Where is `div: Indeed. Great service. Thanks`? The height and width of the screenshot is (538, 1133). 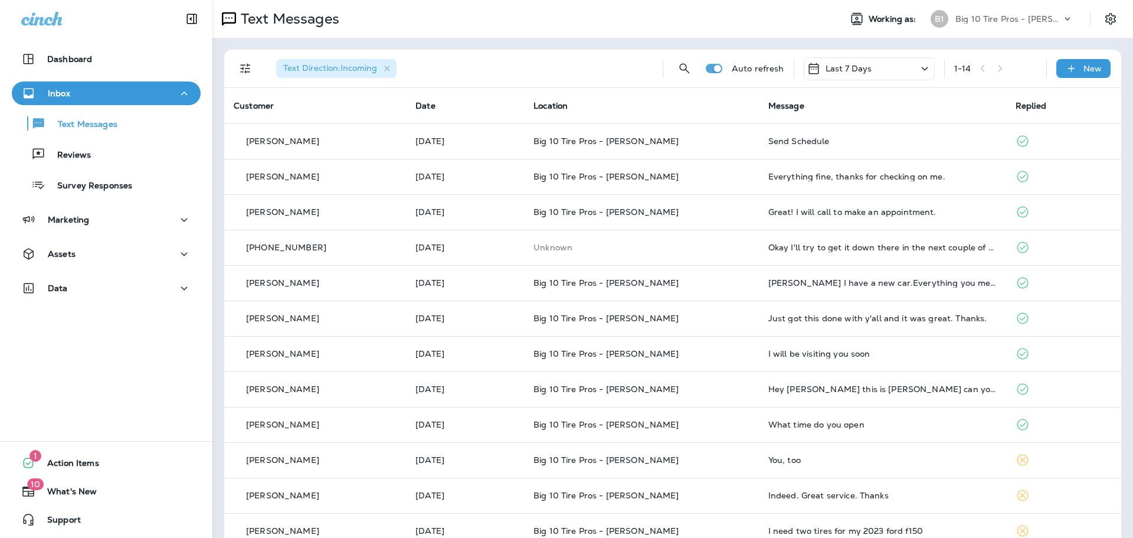
div: Indeed. Great service. Thanks is located at coordinates (883, 495).